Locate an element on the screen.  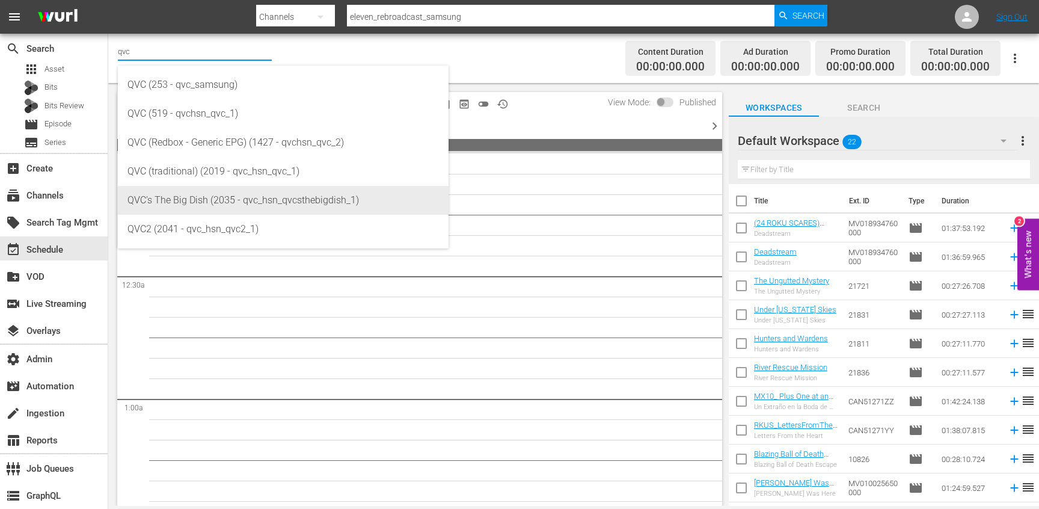
span: Admin is located at coordinates (13, 359).